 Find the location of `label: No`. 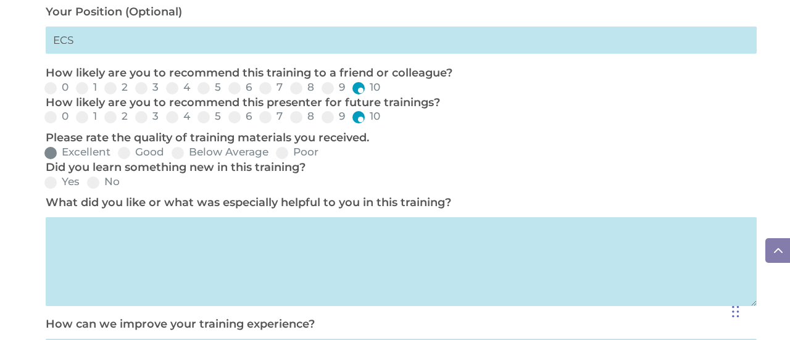

label: No is located at coordinates (103, 181).